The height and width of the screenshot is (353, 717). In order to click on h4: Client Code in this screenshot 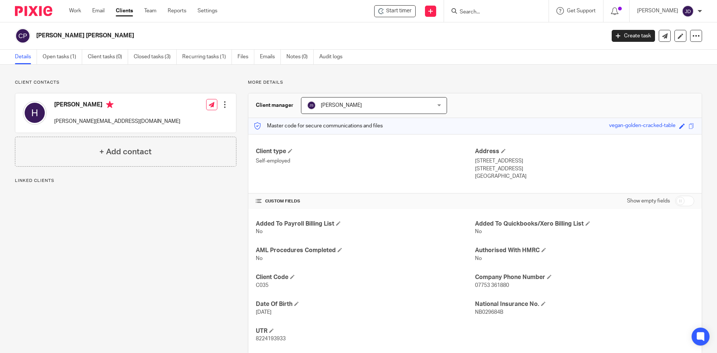, I will do `click(365, 277)`.